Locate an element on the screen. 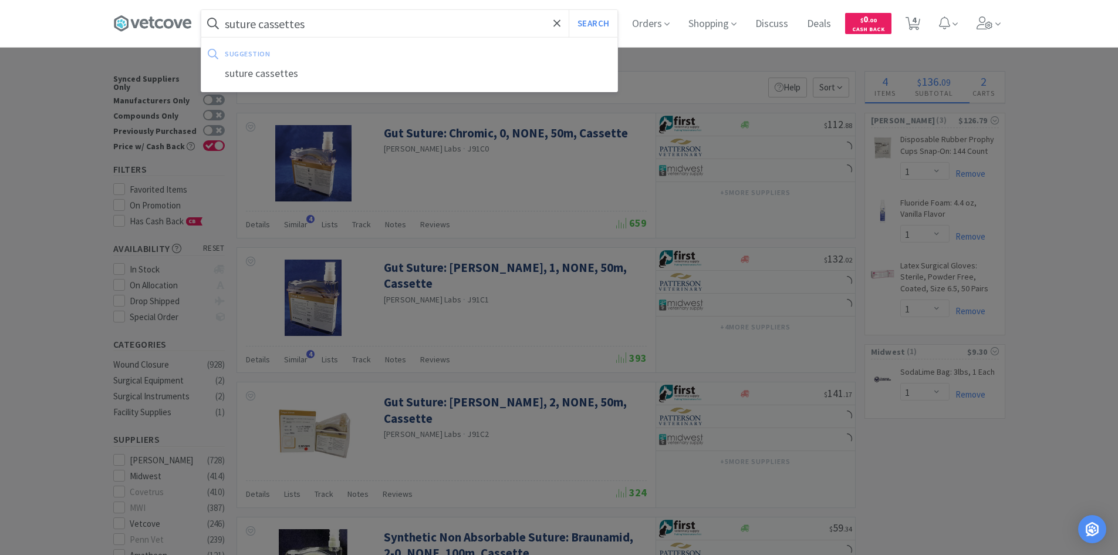  div: suggestion is located at coordinates (332, 53).